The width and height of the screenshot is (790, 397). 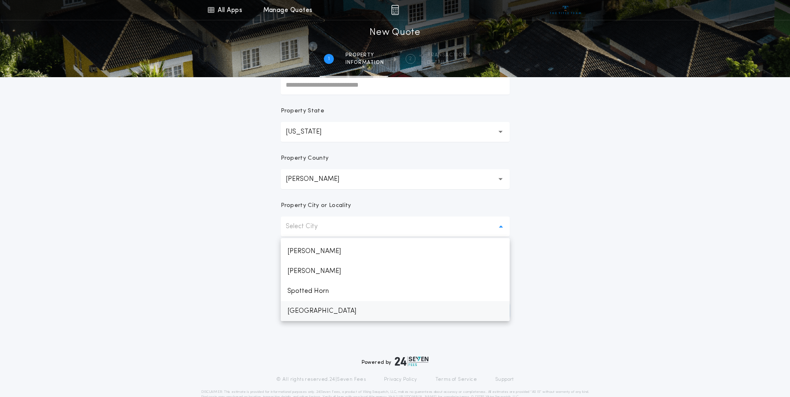 What do you see at coordinates (565, 10) in the screenshot?
I see `img: vs-icon` at bounding box center [565, 10].